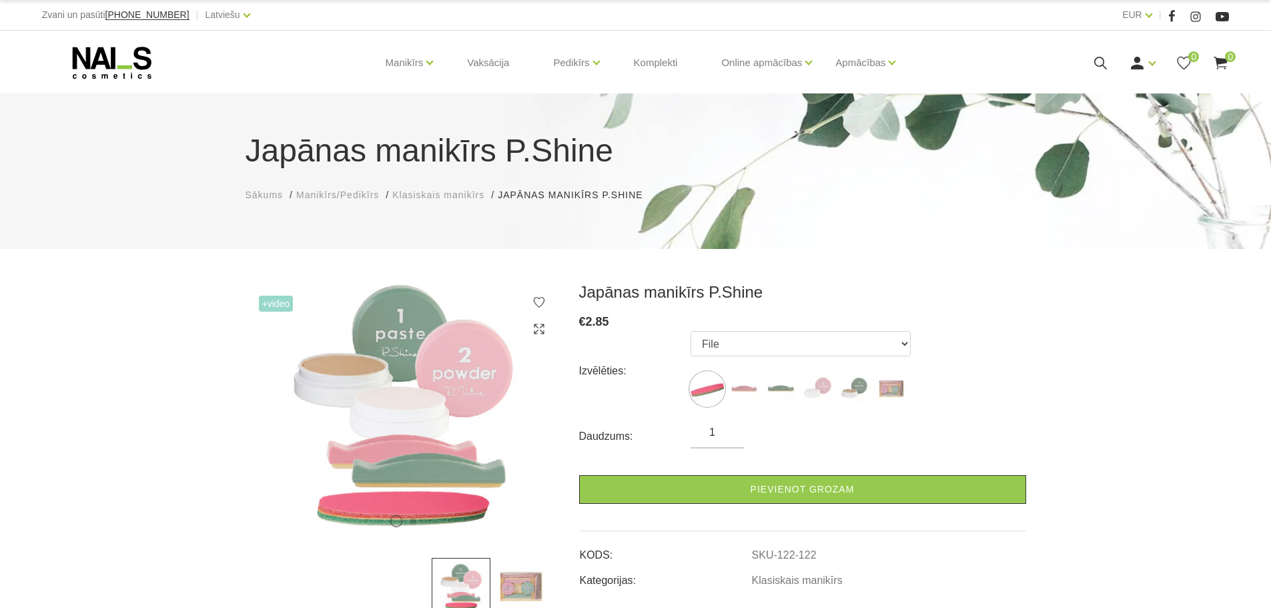 The image size is (1271, 608). I want to click on a: Vaksācija, so click(488, 63).